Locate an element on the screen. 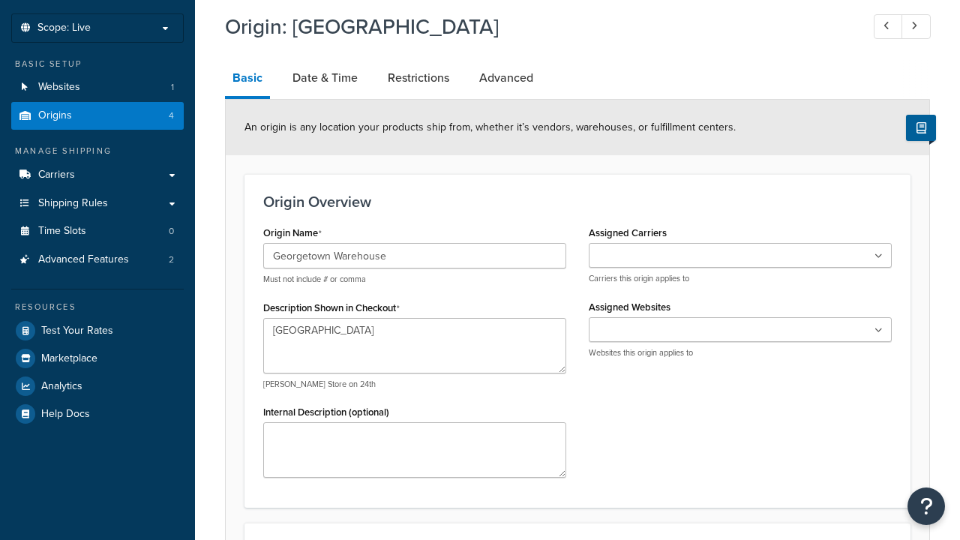 Image resolution: width=960 pixels, height=540 pixels. li: Time Slots is located at coordinates (97, 231).